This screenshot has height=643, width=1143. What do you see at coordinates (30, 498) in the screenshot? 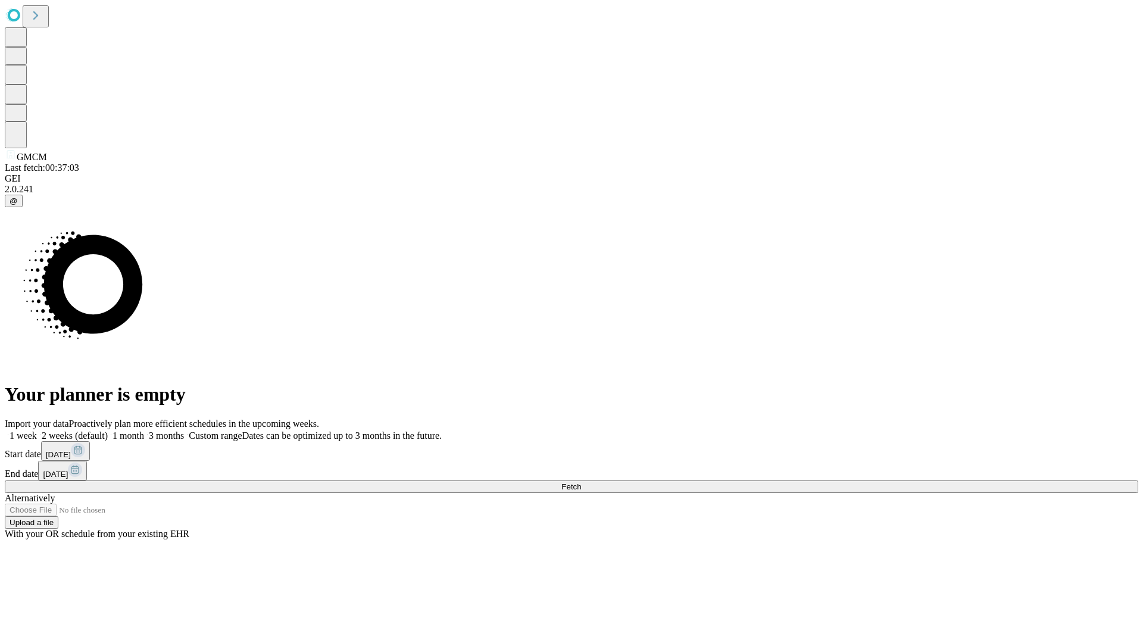
I see `span: Alternatively` at bounding box center [30, 498].